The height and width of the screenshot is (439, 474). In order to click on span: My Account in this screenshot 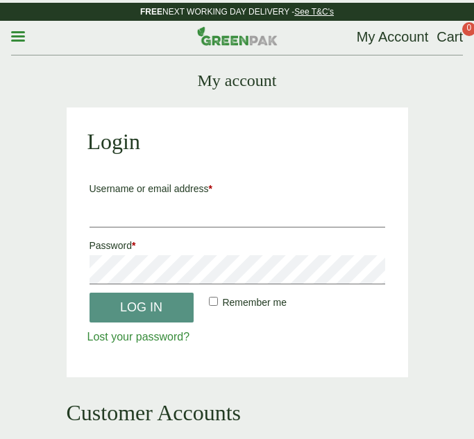, I will do `click(392, 37)`.